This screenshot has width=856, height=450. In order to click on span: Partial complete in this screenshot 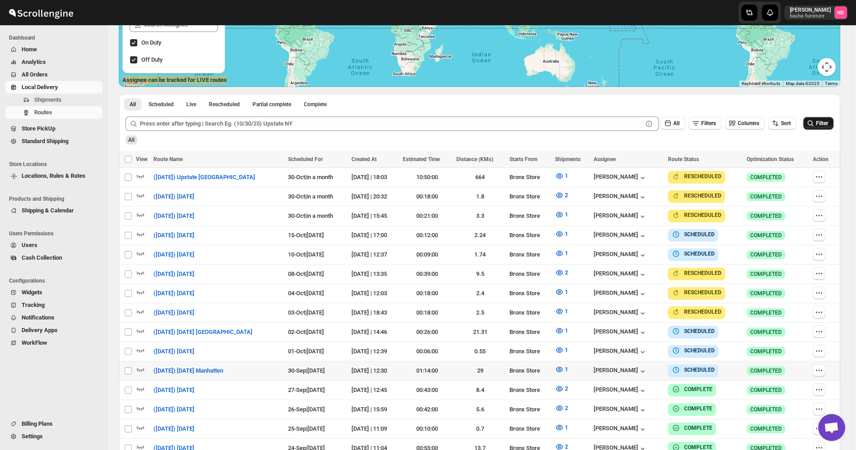, I will do `click(272, 104)`.